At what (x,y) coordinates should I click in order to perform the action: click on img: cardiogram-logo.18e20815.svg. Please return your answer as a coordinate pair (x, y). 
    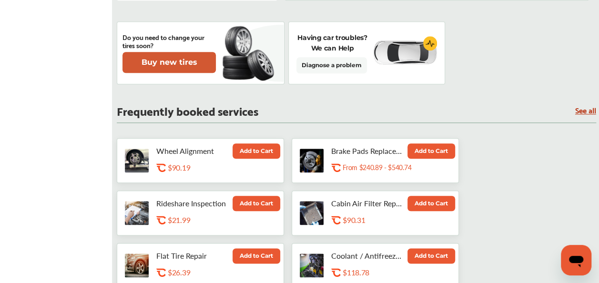
    Looking at the image, I should click on (430, 43).